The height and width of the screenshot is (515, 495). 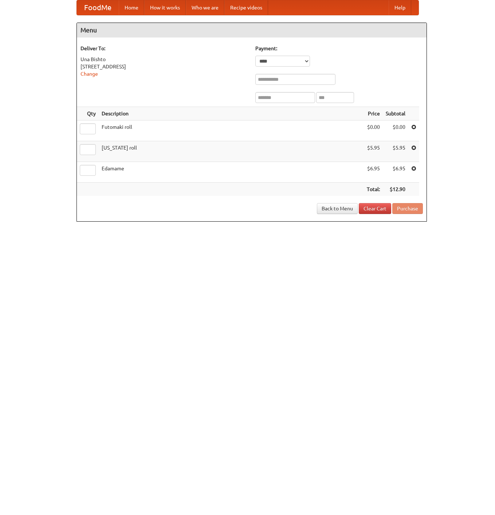 I want to click on a: Home, so click(x=131, y=8).